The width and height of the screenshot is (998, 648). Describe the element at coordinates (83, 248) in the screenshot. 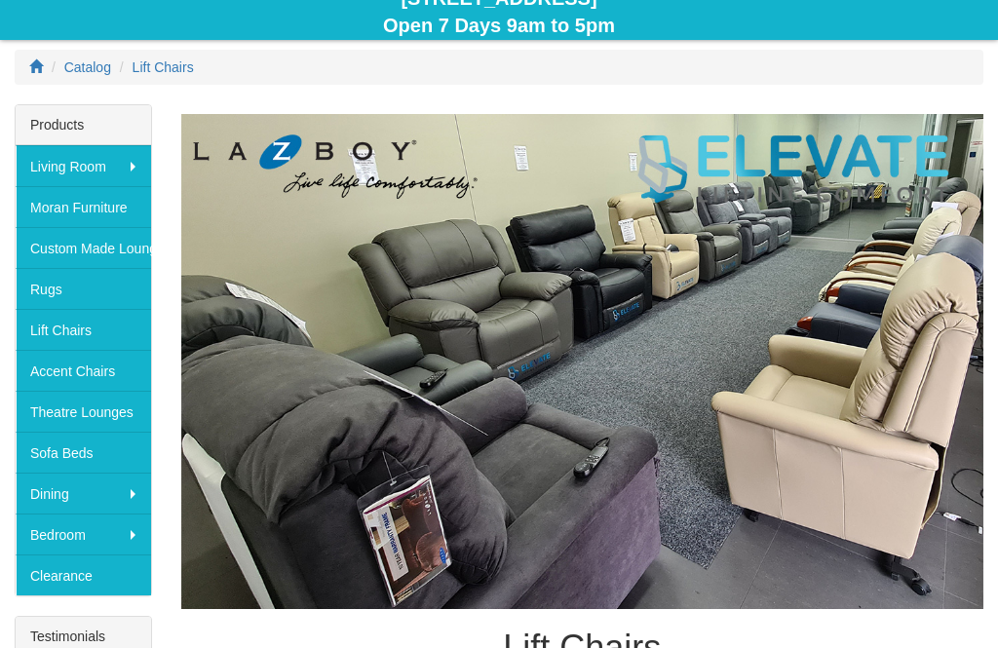

I see `a: Custom Made Lounges` at that location.